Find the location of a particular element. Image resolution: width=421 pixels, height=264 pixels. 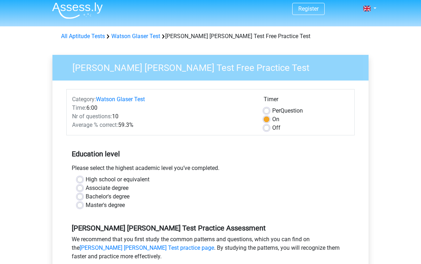

h5: Education level is located at coordinates (211, 155).